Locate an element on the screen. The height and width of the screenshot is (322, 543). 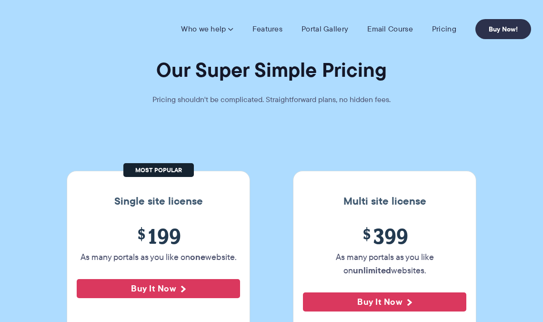
strong: one is located at coordinates (198, 256).